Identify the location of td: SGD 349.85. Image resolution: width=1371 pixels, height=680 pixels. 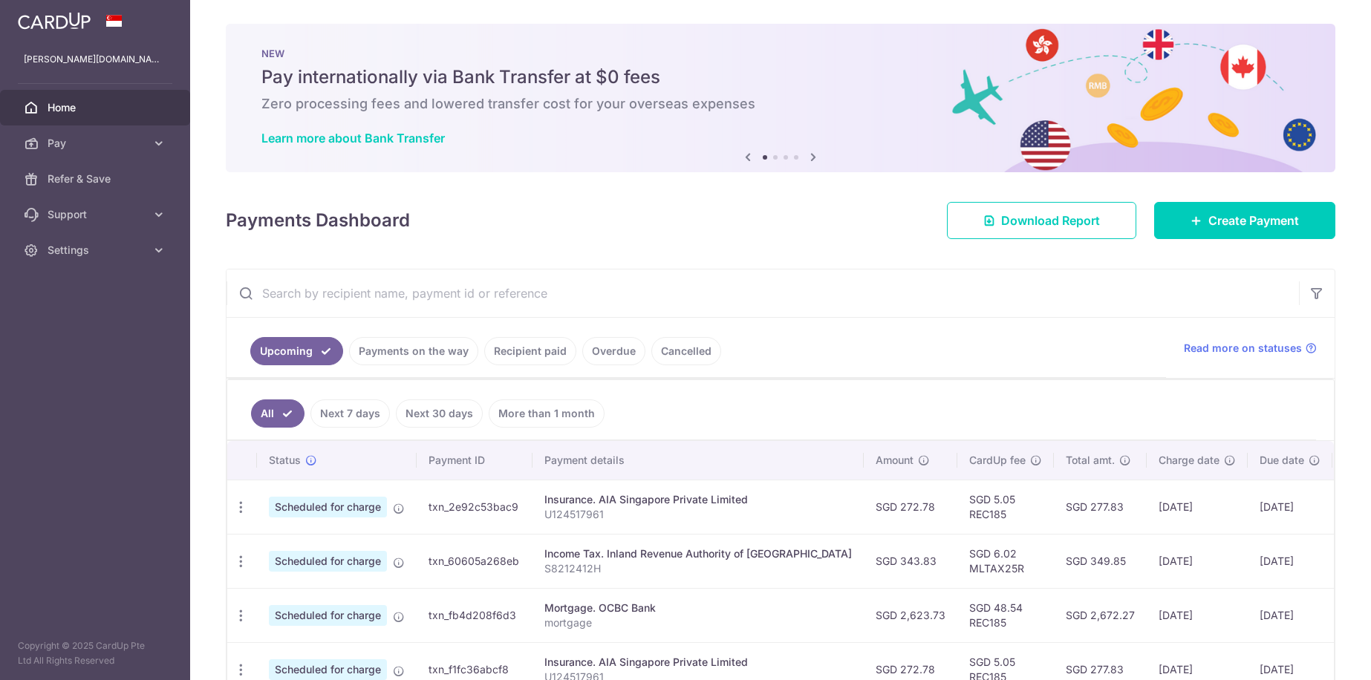
(1100, 561).